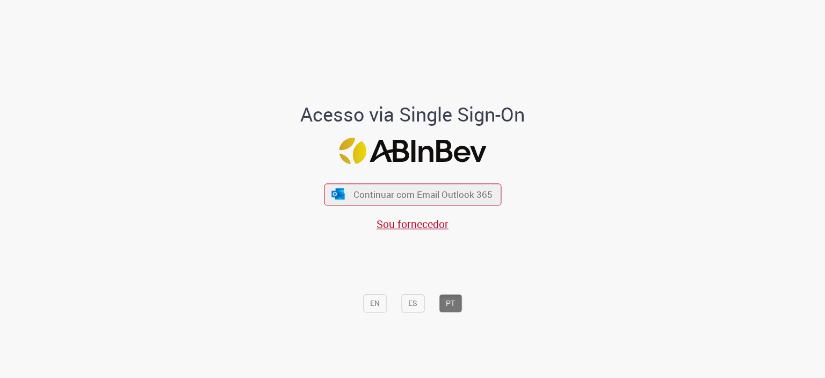  Describe the element at coordinates (413, 194) in the screenshot. I see `button: ícone Azure/Microsoft 360 Continuar com Email Outlook 365` at that location.